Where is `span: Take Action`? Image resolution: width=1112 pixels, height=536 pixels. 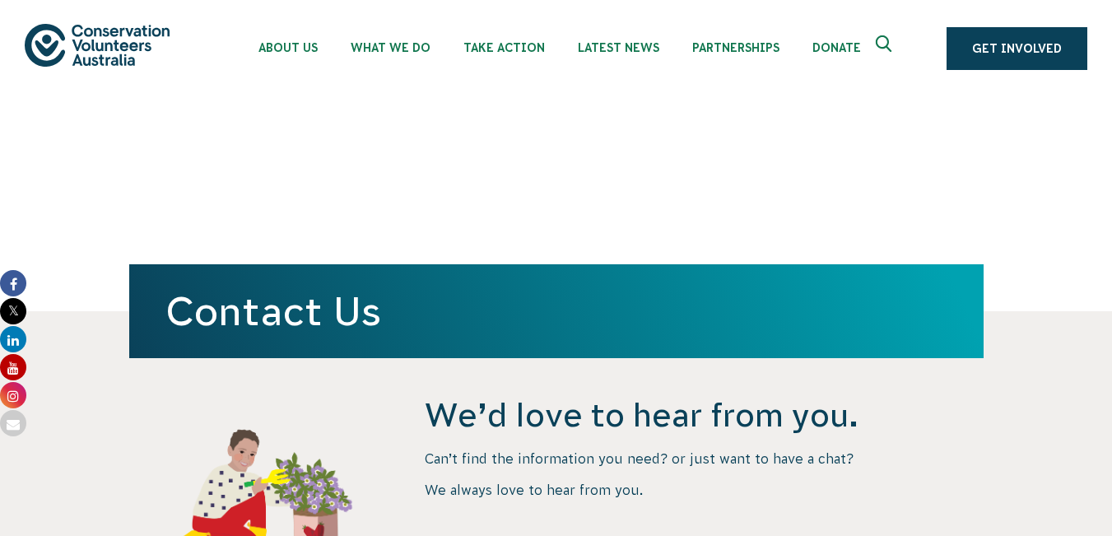
span: Take Action is located at coordinates (504, 48).